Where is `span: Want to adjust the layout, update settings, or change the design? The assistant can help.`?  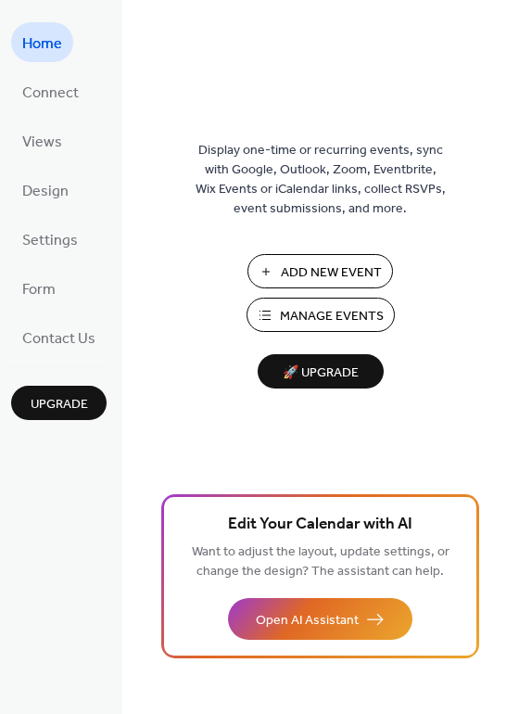 span: Want to adjust the layout, update settings, or change the design? The assistant can help. is located at coordinates (321, 562).